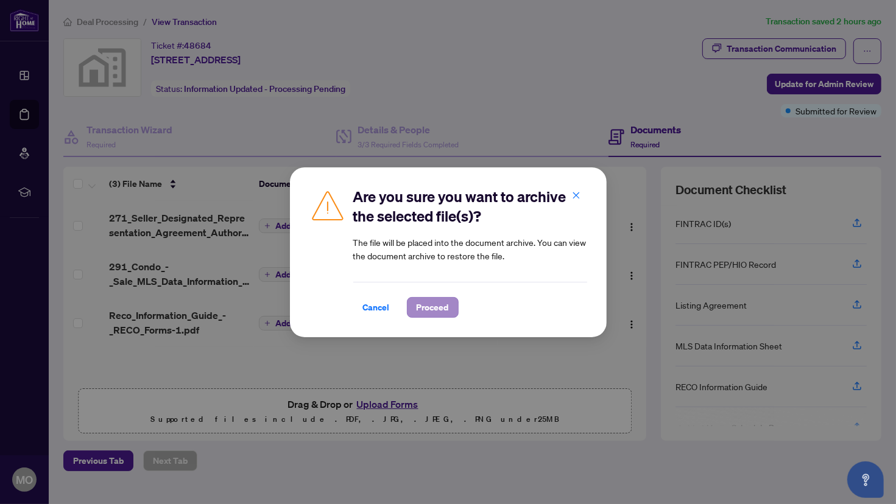 Image resolution: width=896 pixels, height=504 pixels. I want to click on h2: Are you sure you want to archive the selected file(s)?, so click(470, 206).